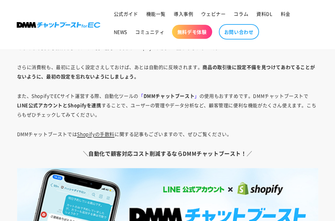 This screenshot has height=221, width=335. What do you see at coordinates (156, 14) in the screenshot?
I see `span: 機能一覧` at bounding box center [156, 14].